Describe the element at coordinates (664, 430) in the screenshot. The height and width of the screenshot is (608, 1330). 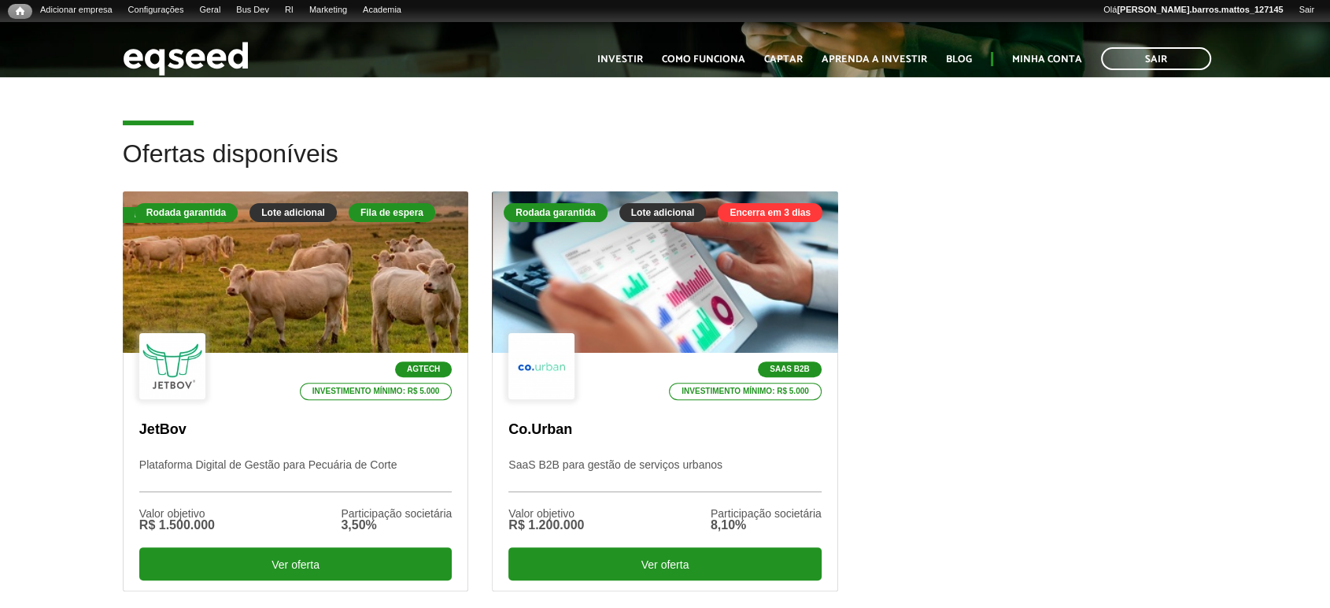
I see `p: Co.Urban` at that location.